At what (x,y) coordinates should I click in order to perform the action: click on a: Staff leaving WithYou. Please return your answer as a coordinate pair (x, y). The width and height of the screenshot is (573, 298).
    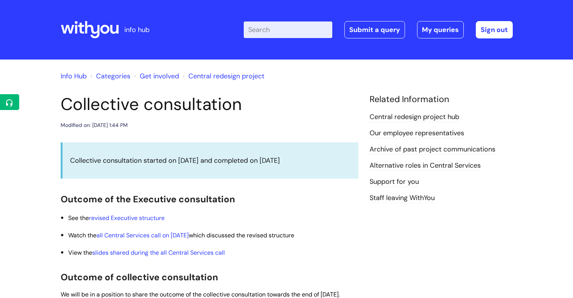
    Looking at the image, I should click on (402, 198).